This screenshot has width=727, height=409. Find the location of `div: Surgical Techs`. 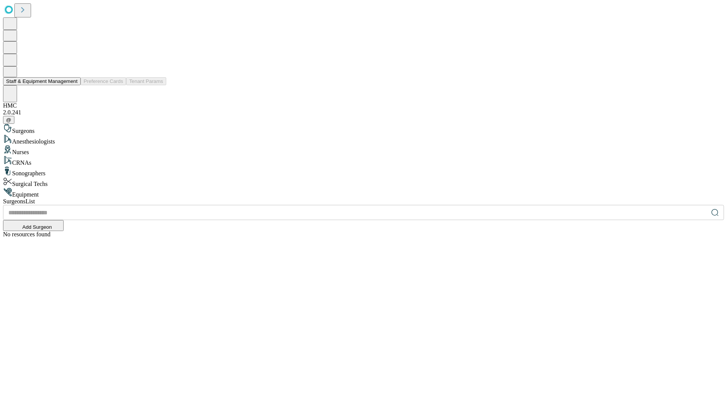

div: Surgical Techs is located at coordinates (364, 182).